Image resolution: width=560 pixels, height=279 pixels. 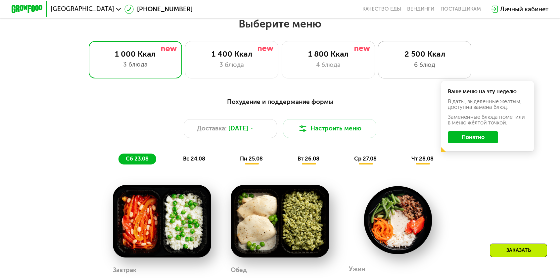 I want to click on div: Личный кабинет, so click(x=525, y=9).